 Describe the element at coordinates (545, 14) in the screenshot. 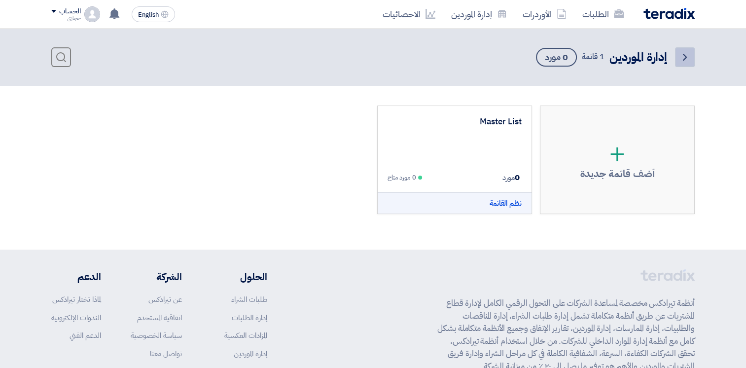

I see `a: الأوردرات` at that location.